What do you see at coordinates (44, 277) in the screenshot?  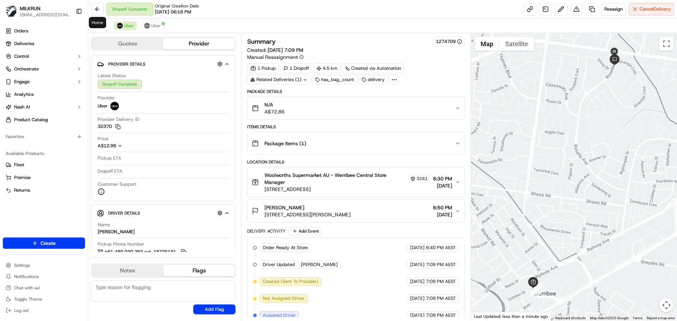 I see `button: Notifications` at bounding box center [44, 277].